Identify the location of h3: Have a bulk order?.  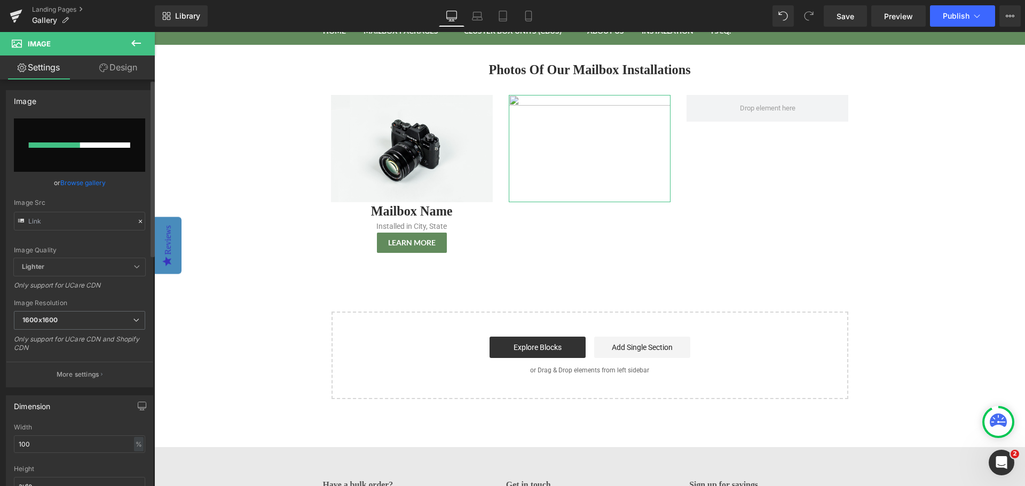
(252, 453).